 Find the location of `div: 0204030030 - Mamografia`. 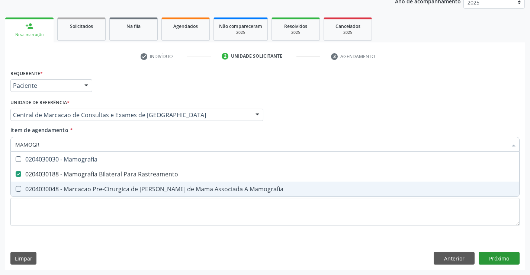

div: 0204030030 - Mamografia is located at coordinates (265, 159).